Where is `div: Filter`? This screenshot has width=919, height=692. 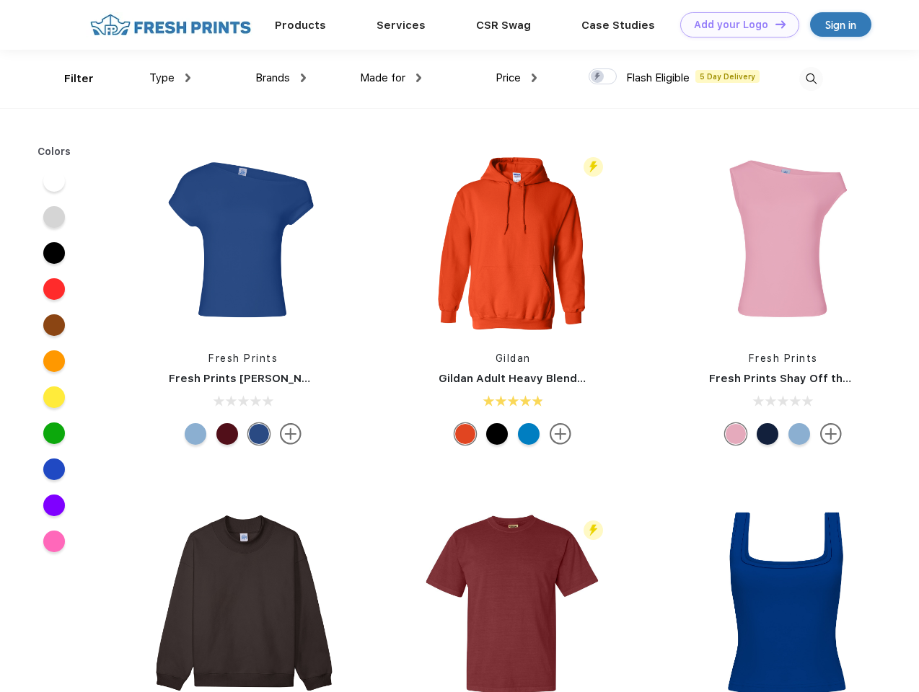 div: Filter is located at coordinates (79, 79).